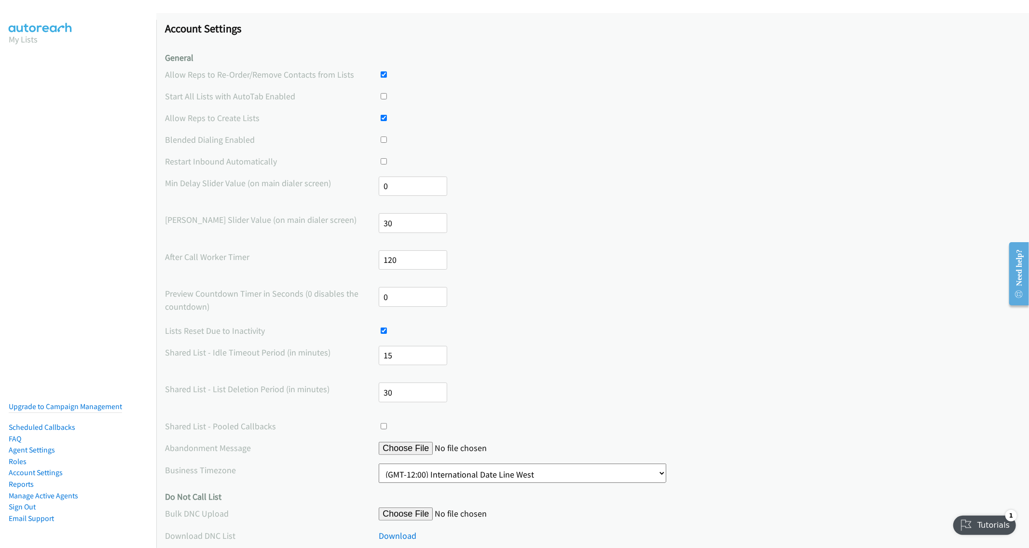  What do you see at coordinates (32, 450) in the screenshot?
I see `a: Agent Settings` at bounding box center [32, 450].